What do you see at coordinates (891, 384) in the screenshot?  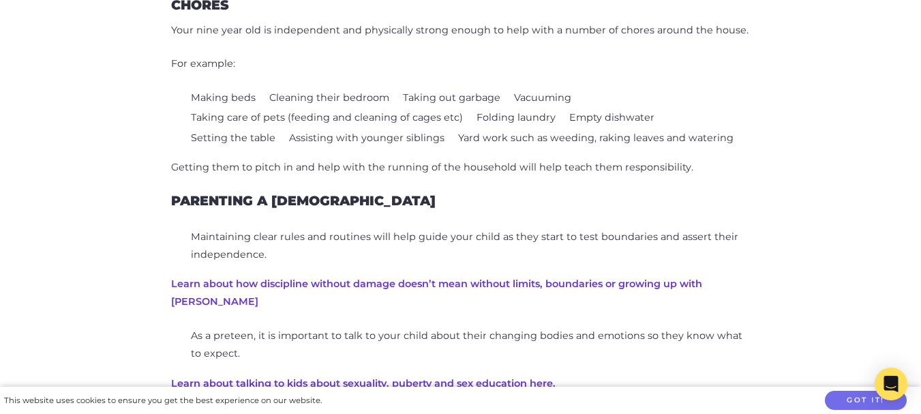 I see `div: Open Intercom Messenger` at bounding box center [891, 384].